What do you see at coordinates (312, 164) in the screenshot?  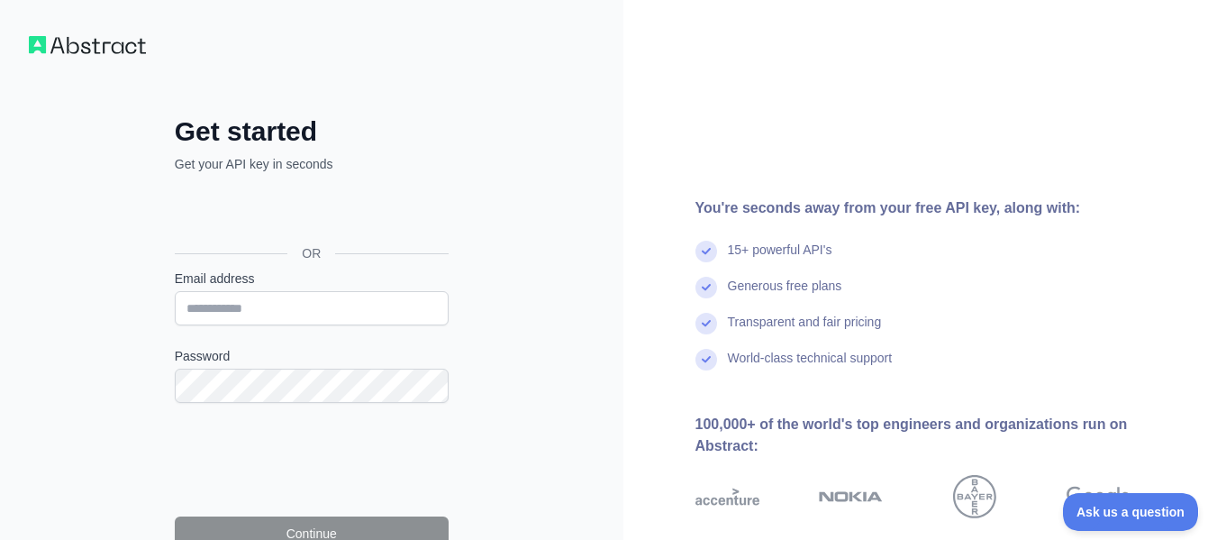 I see `p: Get your API key in seconds` at bounding box center [312, 164].